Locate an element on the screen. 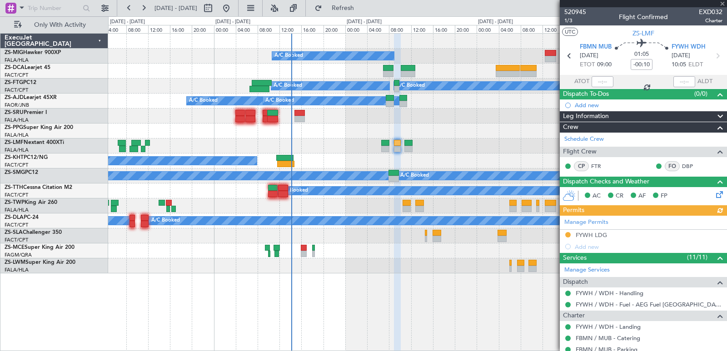 The image size is (727, 351). span: FYWH WDH is located at coordinates (689, 47).